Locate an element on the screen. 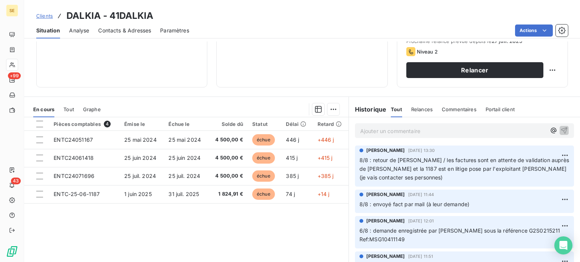 This screenshot has height=262, width=580. span: 43 is located at coordinates (16, 181).